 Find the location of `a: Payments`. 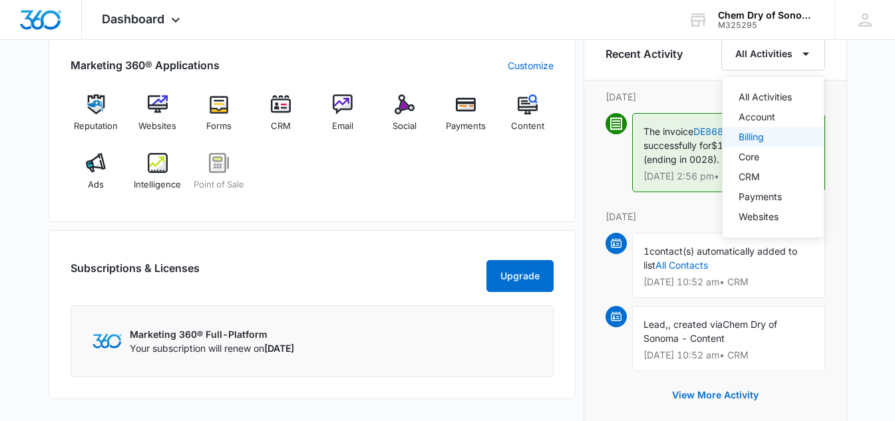

a: Payments is located at coordinates (466, 118).